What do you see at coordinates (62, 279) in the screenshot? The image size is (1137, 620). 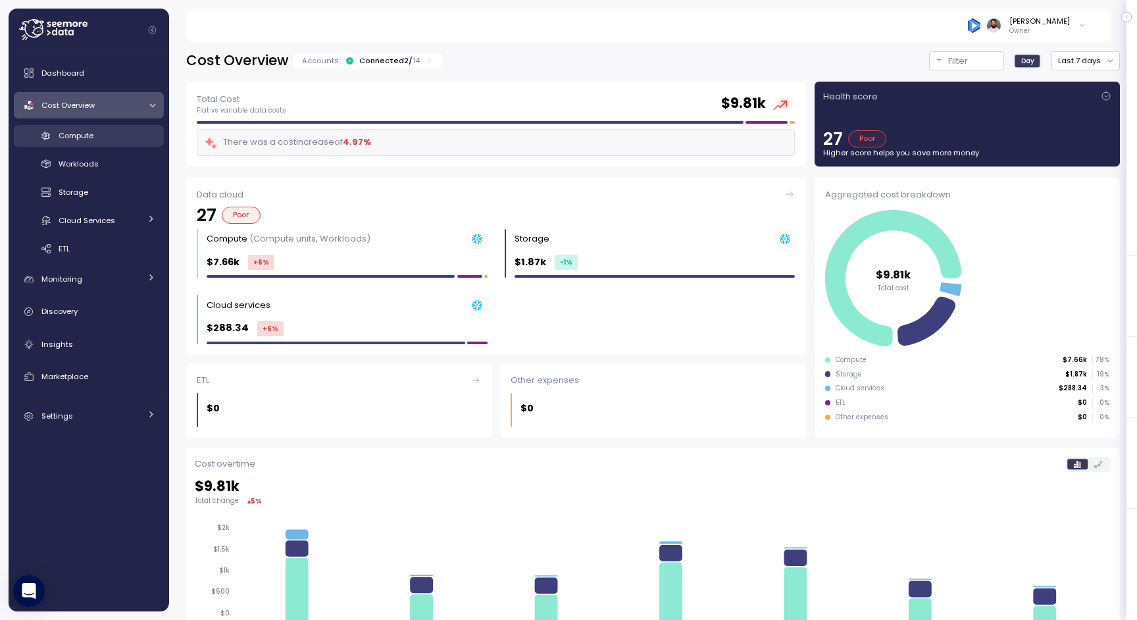 I see `span: Monitoring` at bounding box center [62, 279].